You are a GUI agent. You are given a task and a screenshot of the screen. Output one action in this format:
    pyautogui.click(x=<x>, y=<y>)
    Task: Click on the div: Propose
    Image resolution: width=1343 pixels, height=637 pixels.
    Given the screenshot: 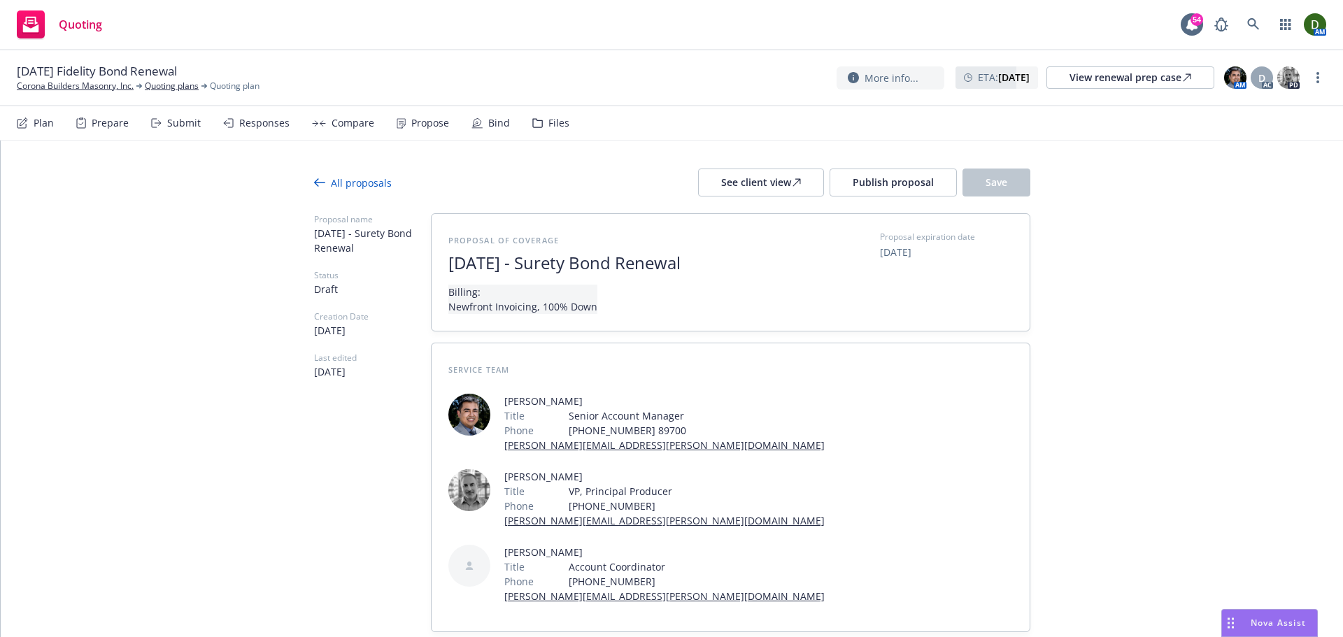 What is the action you would take?
    pyautogui.click(x=430, y=123)
    